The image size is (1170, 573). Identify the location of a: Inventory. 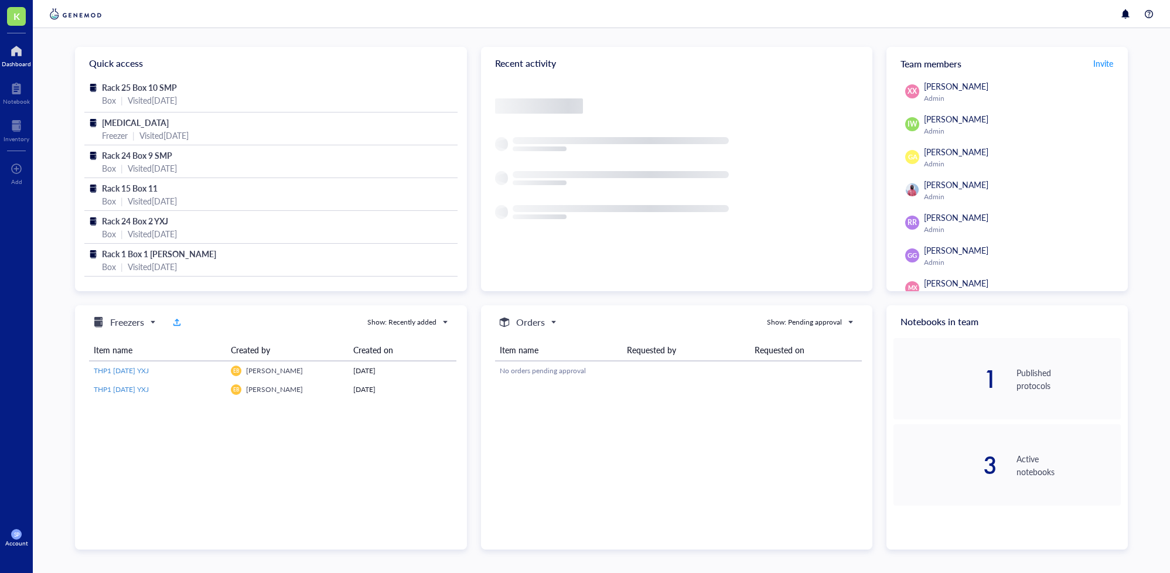
(16, 130).